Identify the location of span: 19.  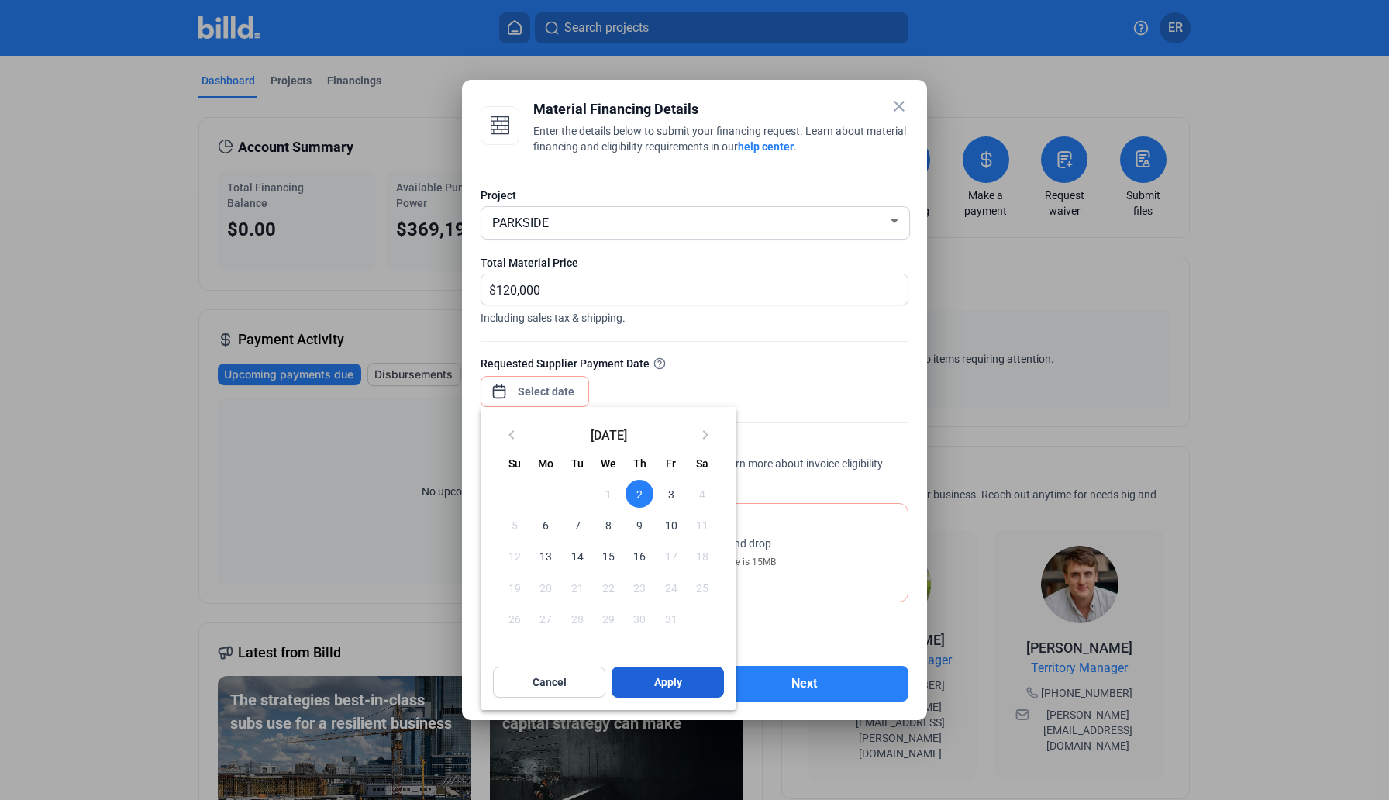
(515, 587).